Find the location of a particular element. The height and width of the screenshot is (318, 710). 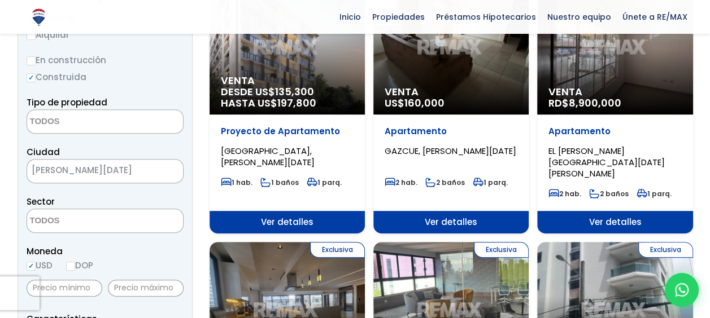

span: 8,900,000 is located at coordinates (595, 103).